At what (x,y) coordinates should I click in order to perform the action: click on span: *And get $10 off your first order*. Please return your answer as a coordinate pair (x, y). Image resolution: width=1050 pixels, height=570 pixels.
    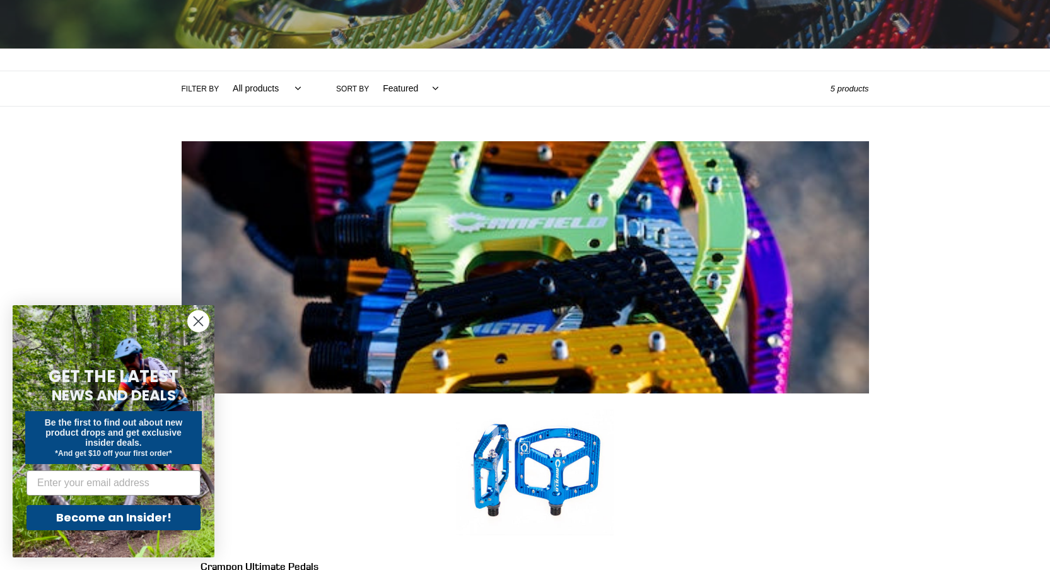
    Looking at the image, I should click on (113, 453).